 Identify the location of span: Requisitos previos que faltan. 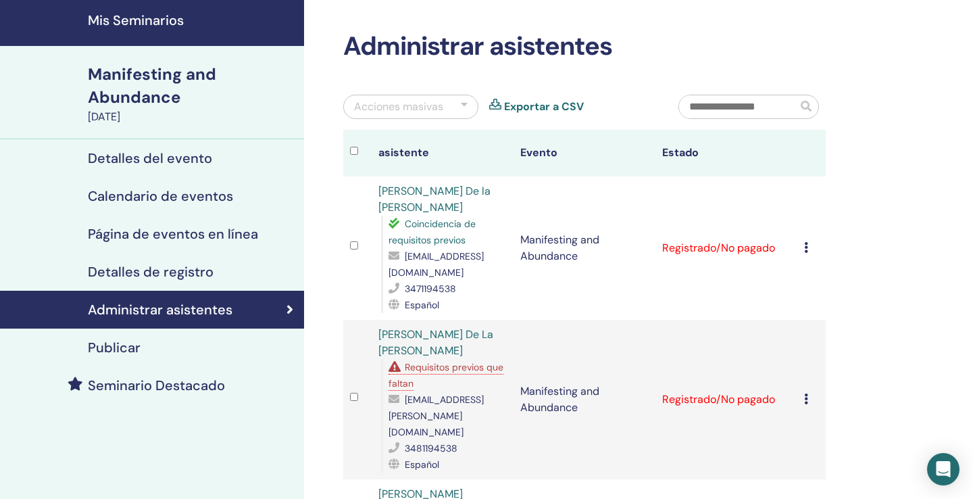
(446, 375).